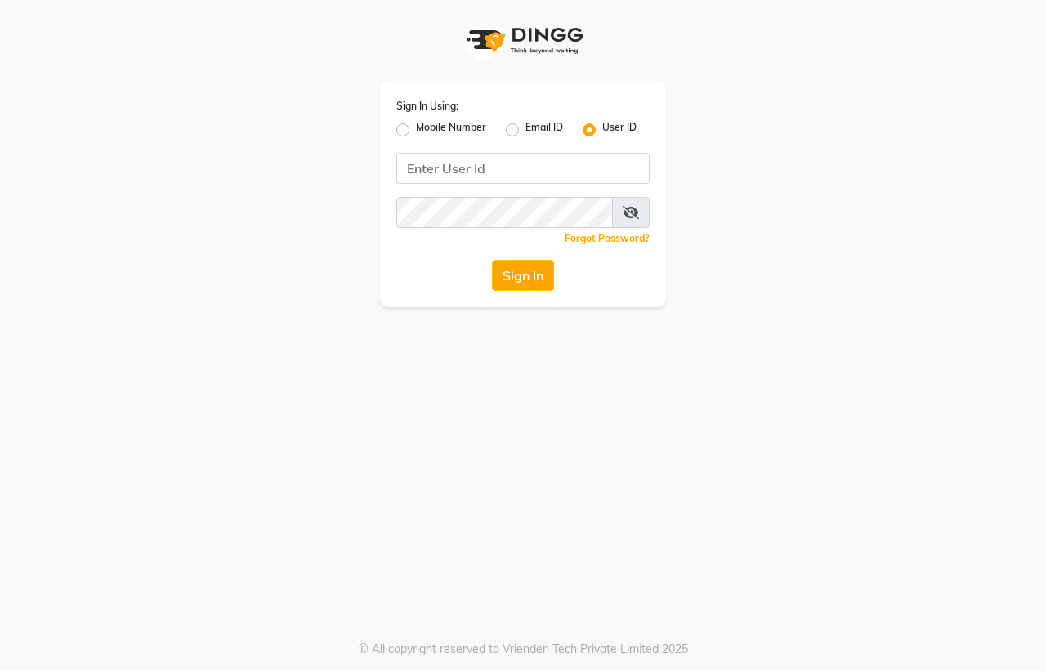 The width and height of the screenshot is (1046, 671). Describe the element at coordinates (428, 106) in the screenshot. I see `label: Sign In Using:` at that location.